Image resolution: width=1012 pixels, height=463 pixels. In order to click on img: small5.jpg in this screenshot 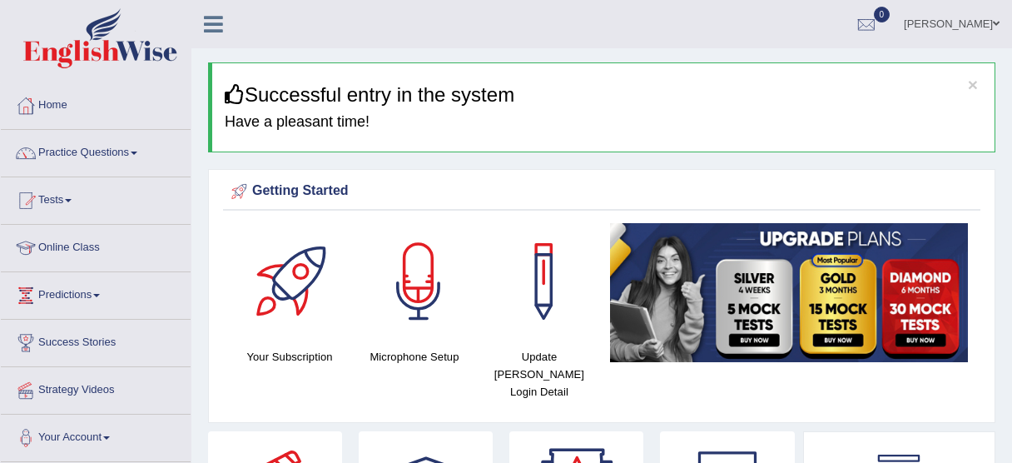, I will do `click(789, 292)`.